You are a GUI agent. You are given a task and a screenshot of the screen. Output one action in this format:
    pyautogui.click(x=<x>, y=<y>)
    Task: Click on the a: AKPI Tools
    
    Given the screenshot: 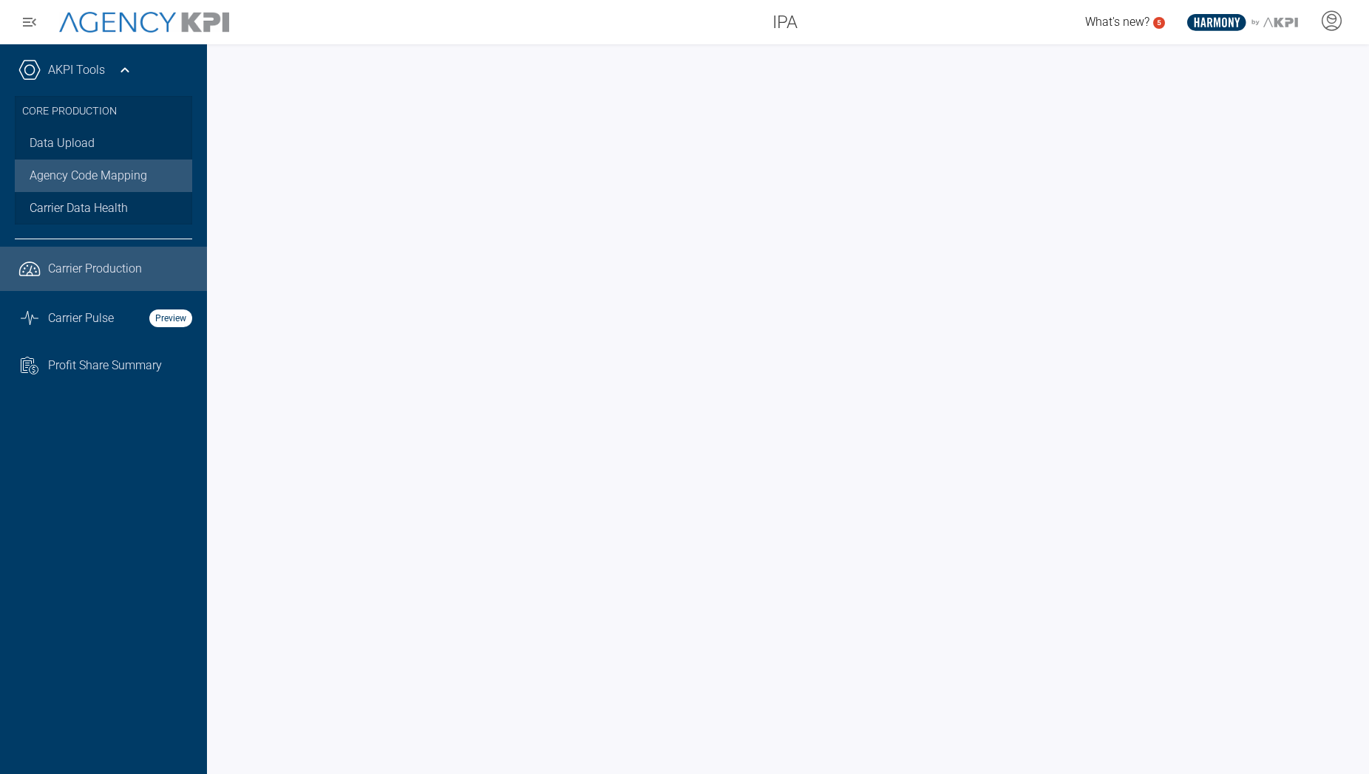 What is the action you would take?
    pyautogui.click(x=76, y=70)
    